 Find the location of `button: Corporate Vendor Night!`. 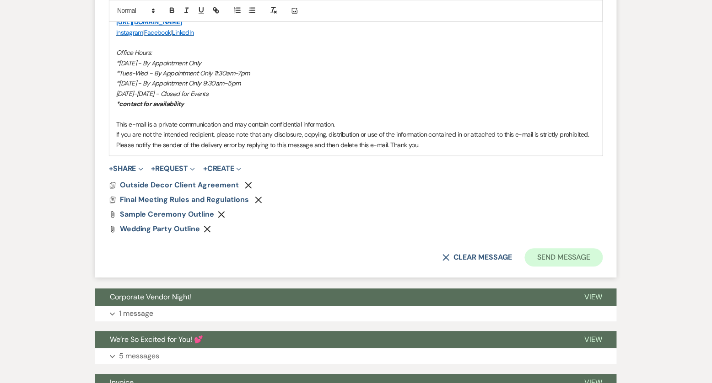

button: Corporate Vendor Night! is located at coordinates (332, 297).